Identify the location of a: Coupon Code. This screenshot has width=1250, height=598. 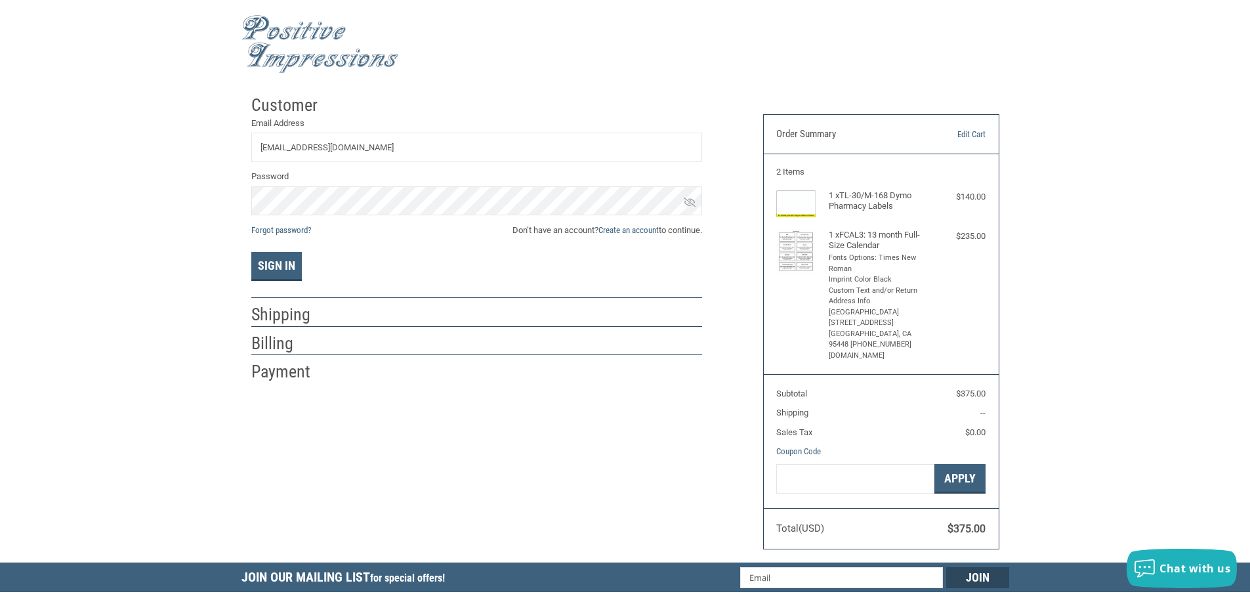
(798, 451).